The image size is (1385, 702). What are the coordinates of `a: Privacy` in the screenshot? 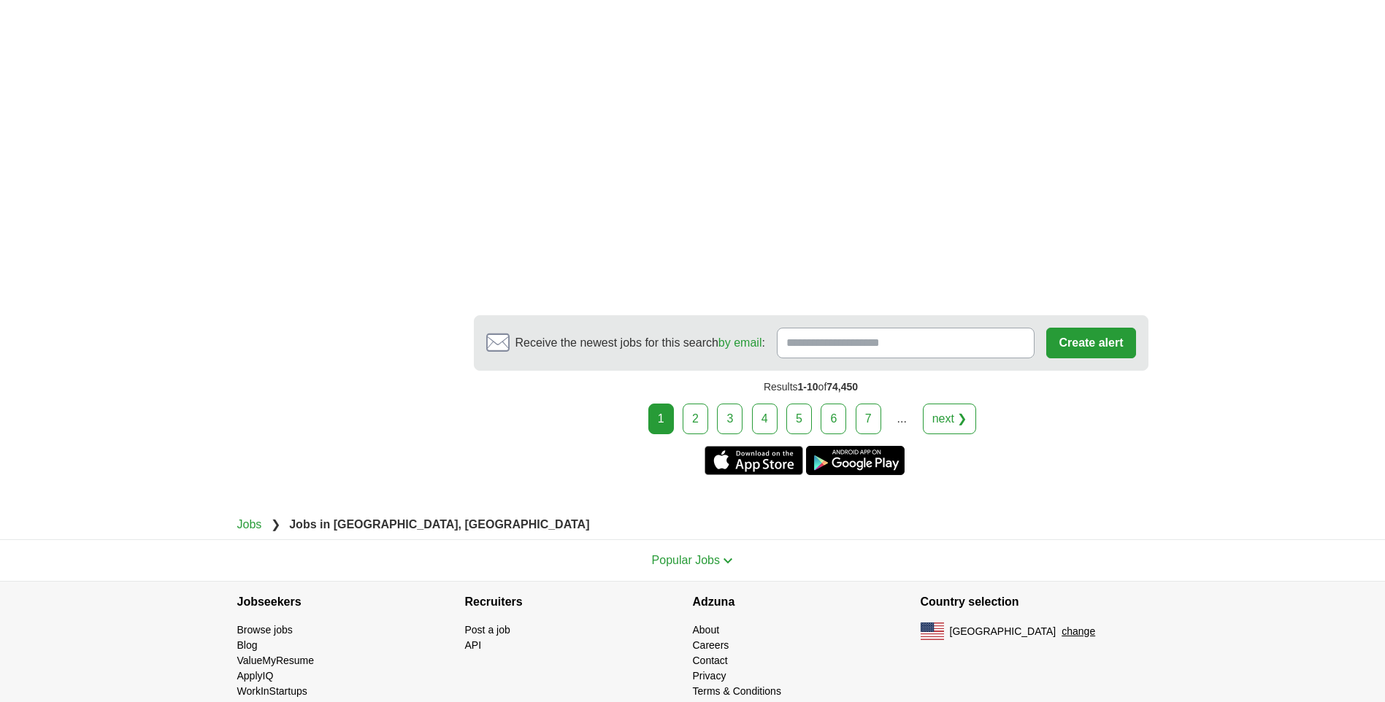 It's located at (709, 676).